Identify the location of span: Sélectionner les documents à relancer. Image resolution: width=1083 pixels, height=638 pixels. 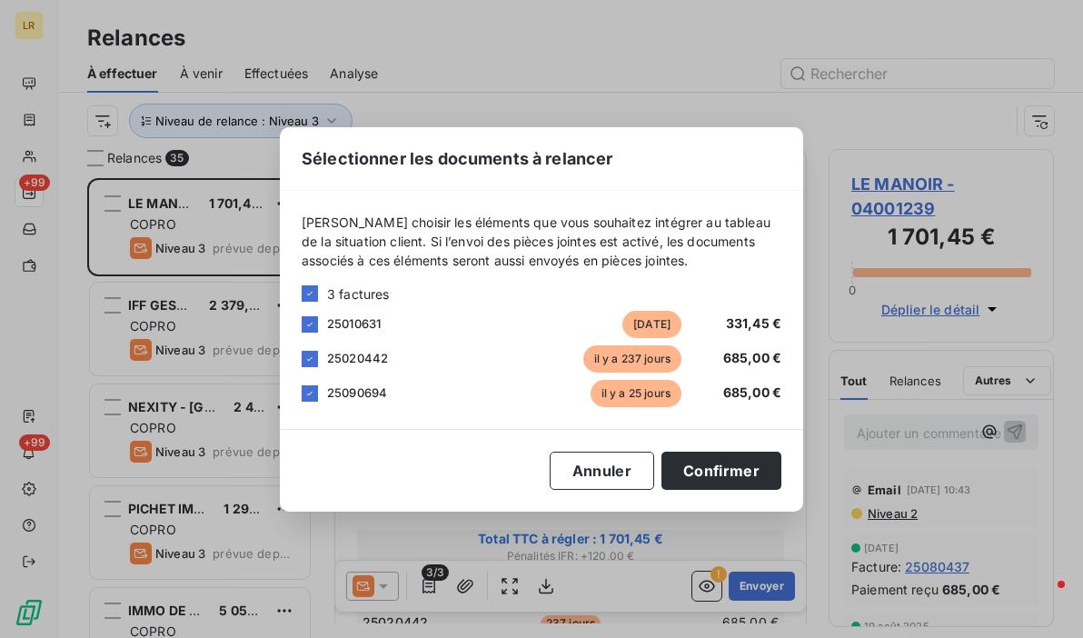
(457, 158).